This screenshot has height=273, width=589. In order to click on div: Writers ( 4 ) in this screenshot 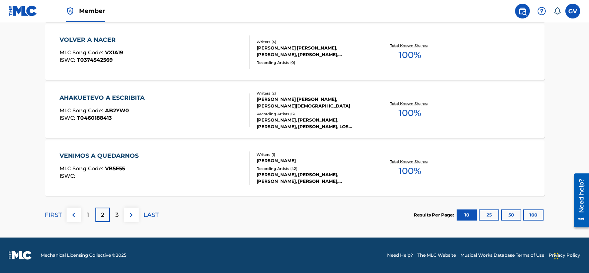, I will do `click(313, 42)`.